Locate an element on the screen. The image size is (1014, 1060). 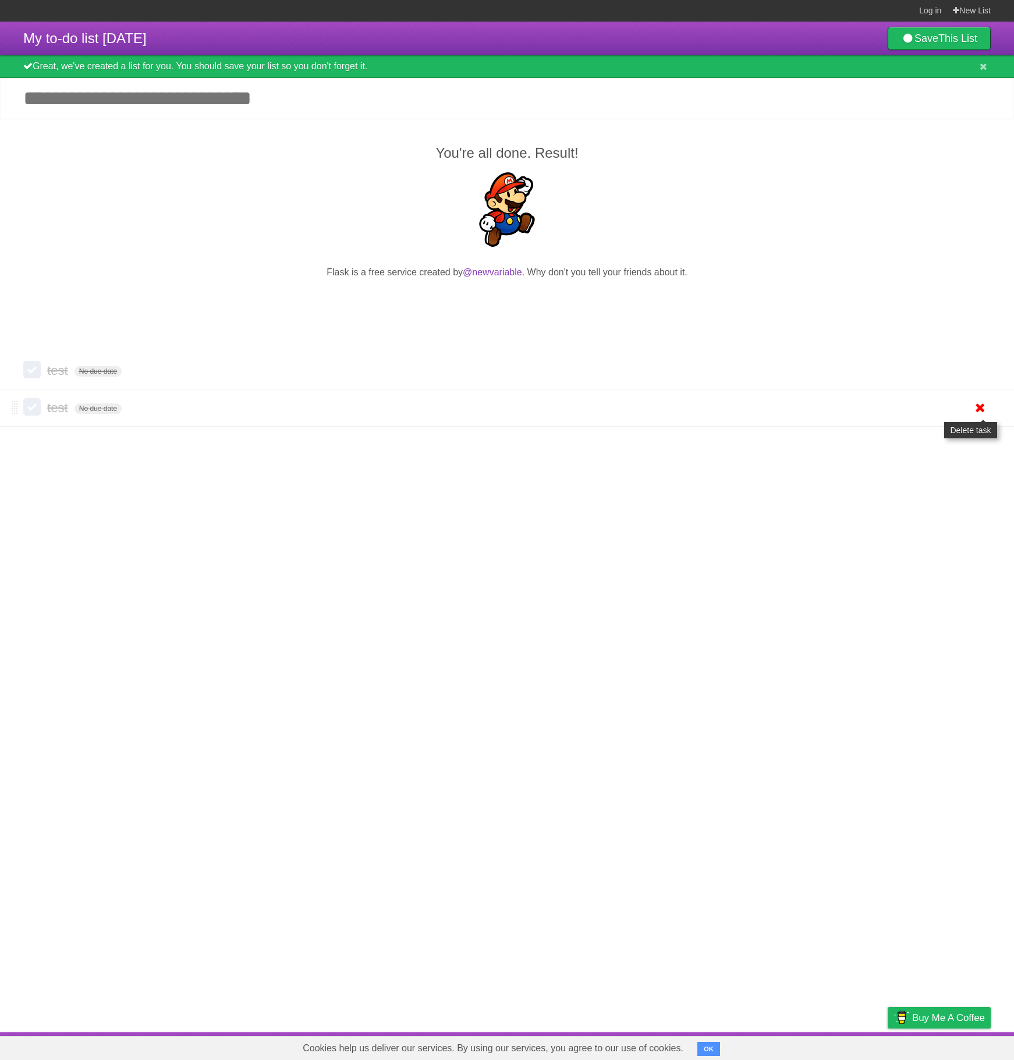
a: About is located at coordinates (745, 1046).